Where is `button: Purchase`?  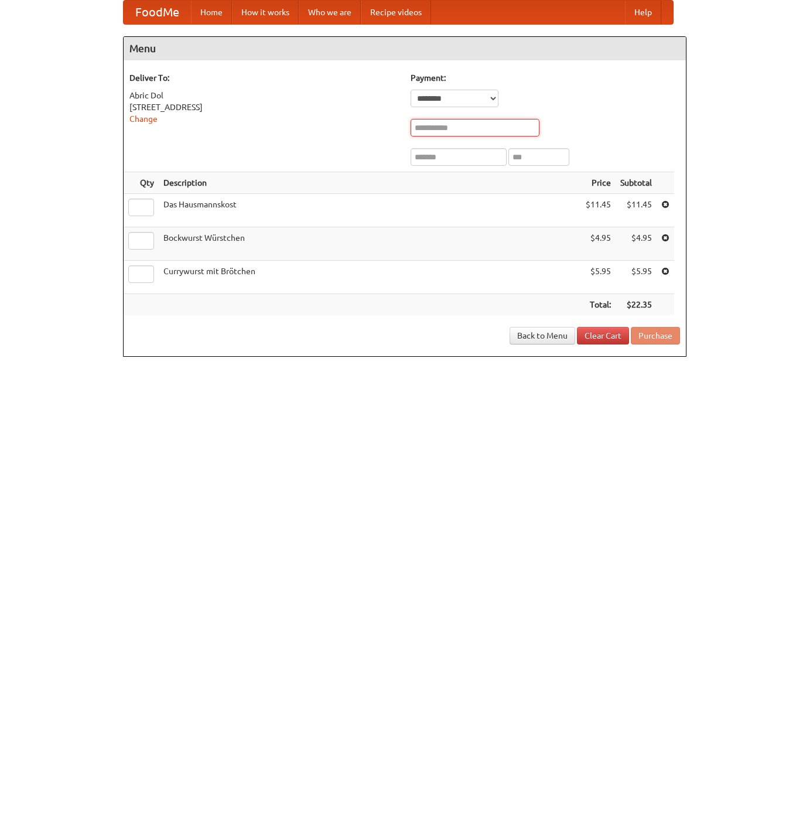
button: Purchase is located at coordinates (656, 336).